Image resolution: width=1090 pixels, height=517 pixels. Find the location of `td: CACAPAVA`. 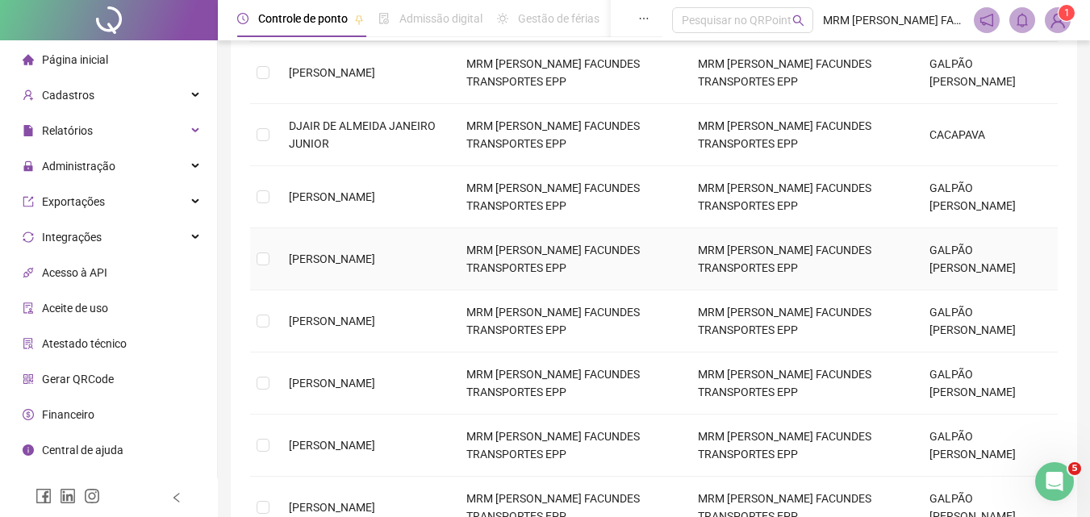

td: CACAPAVA is located at coordinates (987, 135).